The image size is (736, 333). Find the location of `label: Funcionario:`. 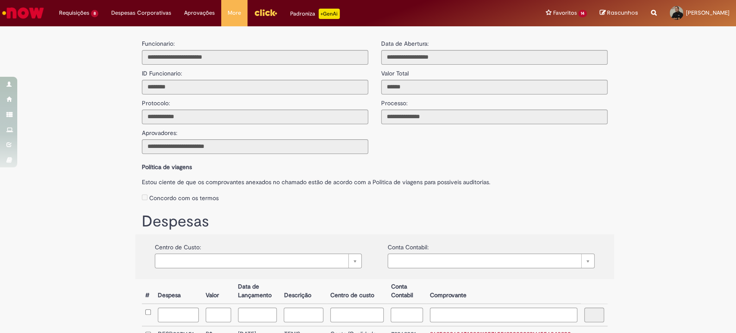

label: Funcionario: is located at coordinates (158, 44).